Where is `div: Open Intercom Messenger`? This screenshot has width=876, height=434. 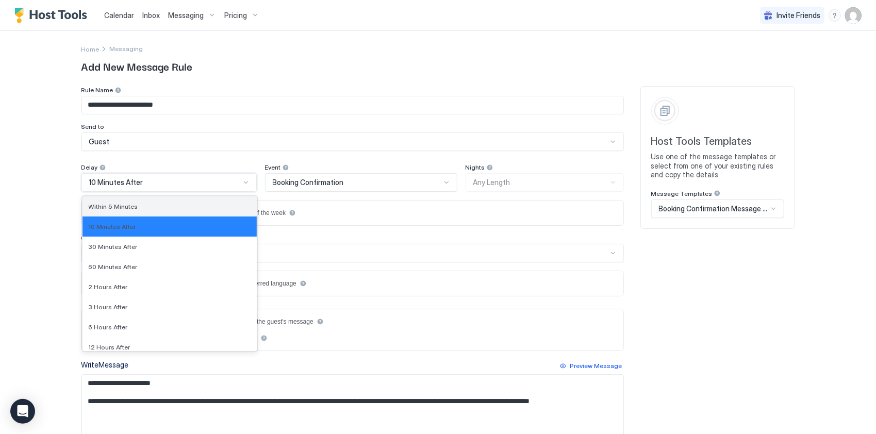
div: Open Intercom Messenger is located at coordinates (23, 411).